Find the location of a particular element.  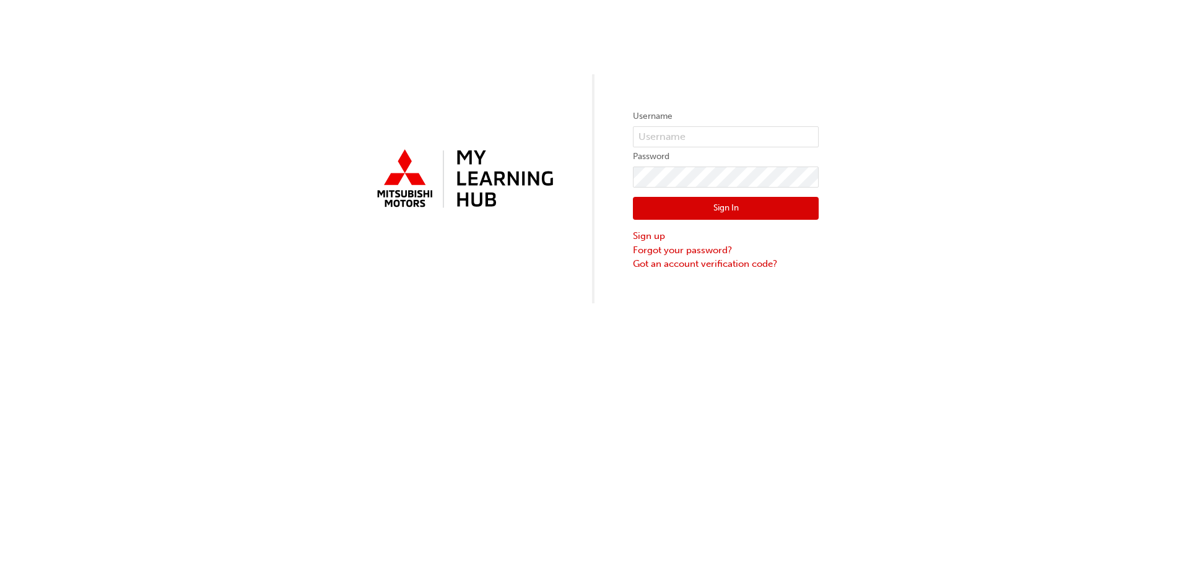

input: Username is located at coordinates (726, 137).